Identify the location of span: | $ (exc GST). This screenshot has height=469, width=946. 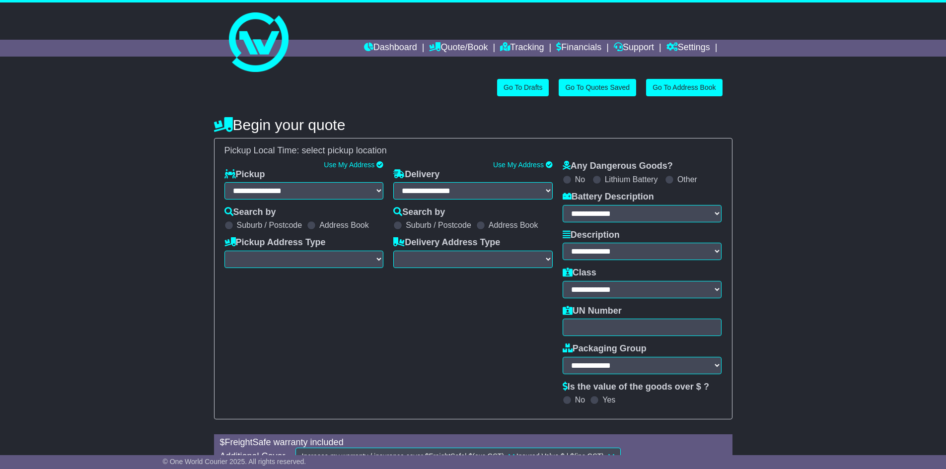
(484, 456).